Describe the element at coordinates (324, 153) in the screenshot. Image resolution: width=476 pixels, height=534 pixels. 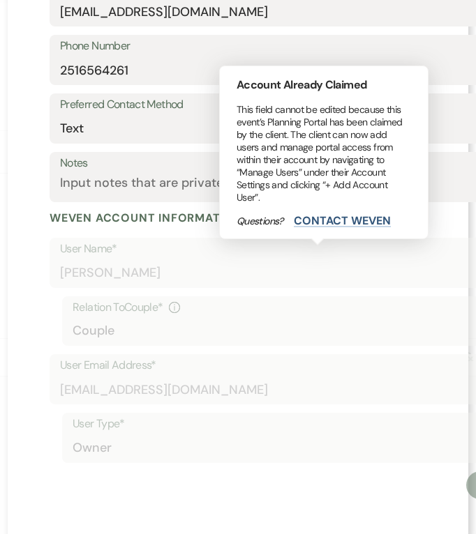
I see `p: This field cannot be edited because this event’s Planning Portal has been claimed by the client. ...` at that location.